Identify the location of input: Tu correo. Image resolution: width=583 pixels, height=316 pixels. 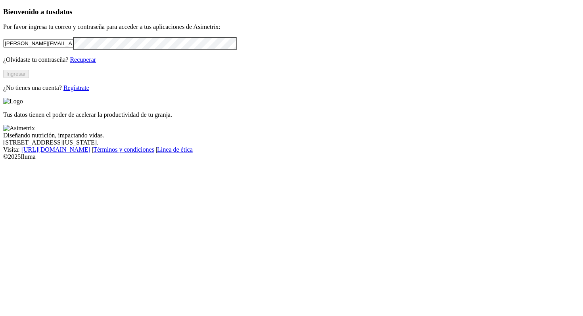
(38, 43).